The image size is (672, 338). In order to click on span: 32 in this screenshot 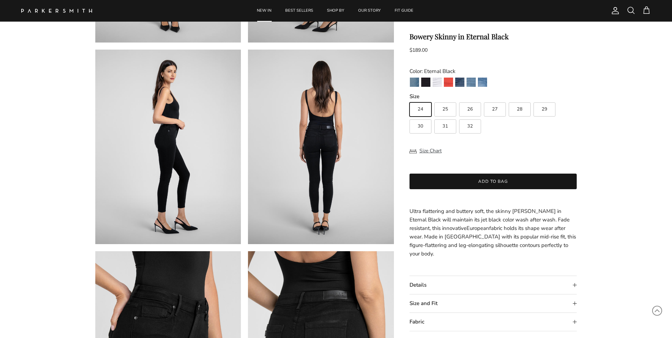, I will do `click(470, 126)`.